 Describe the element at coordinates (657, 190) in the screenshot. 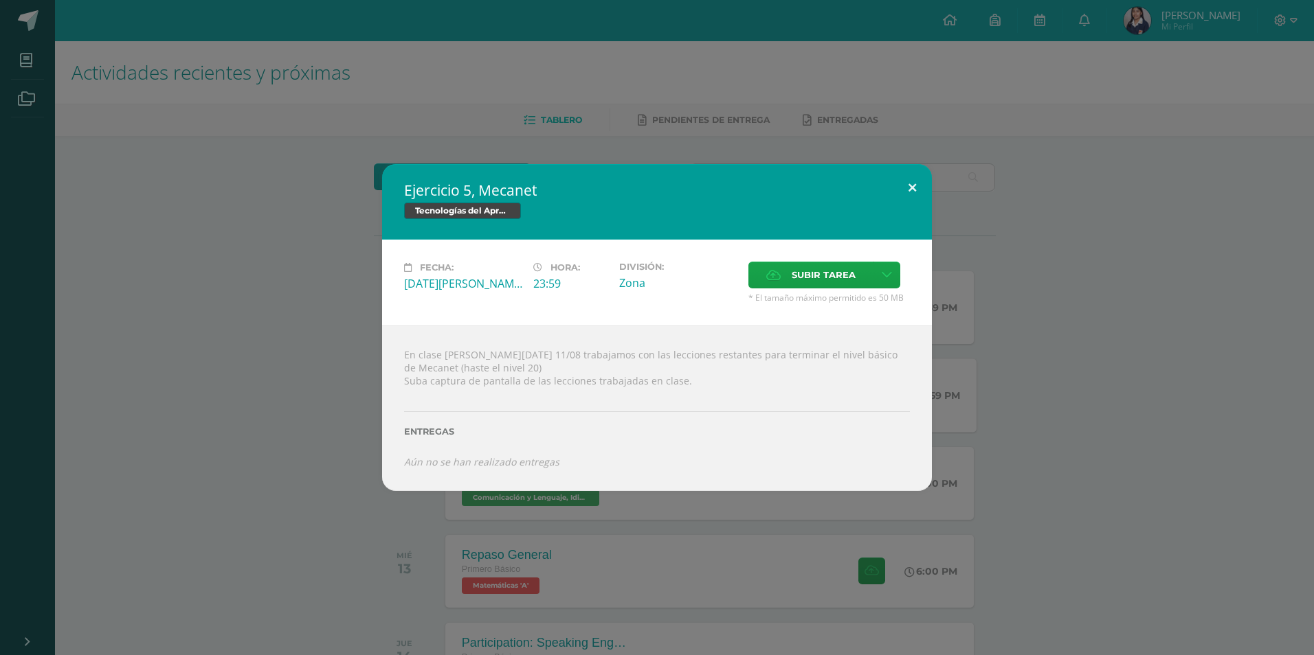

I see `h2: Ejercicio 5, Mecanet` at that location.